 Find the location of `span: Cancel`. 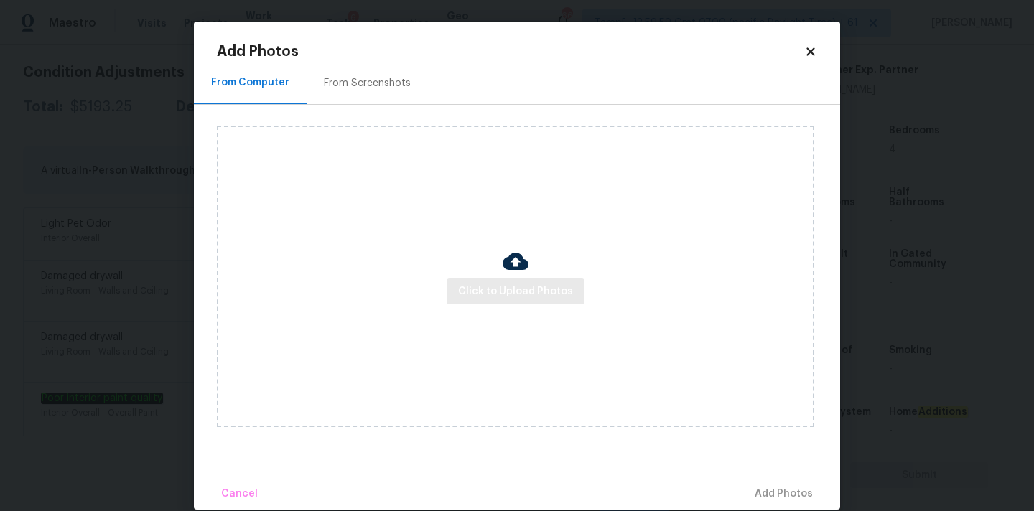

span: Cancel is located at coordinates (239, 494).